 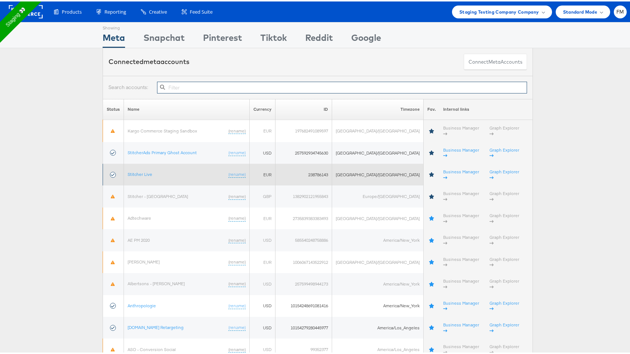 I want to click on div: Connected accounts, so click(x=149, y=60).